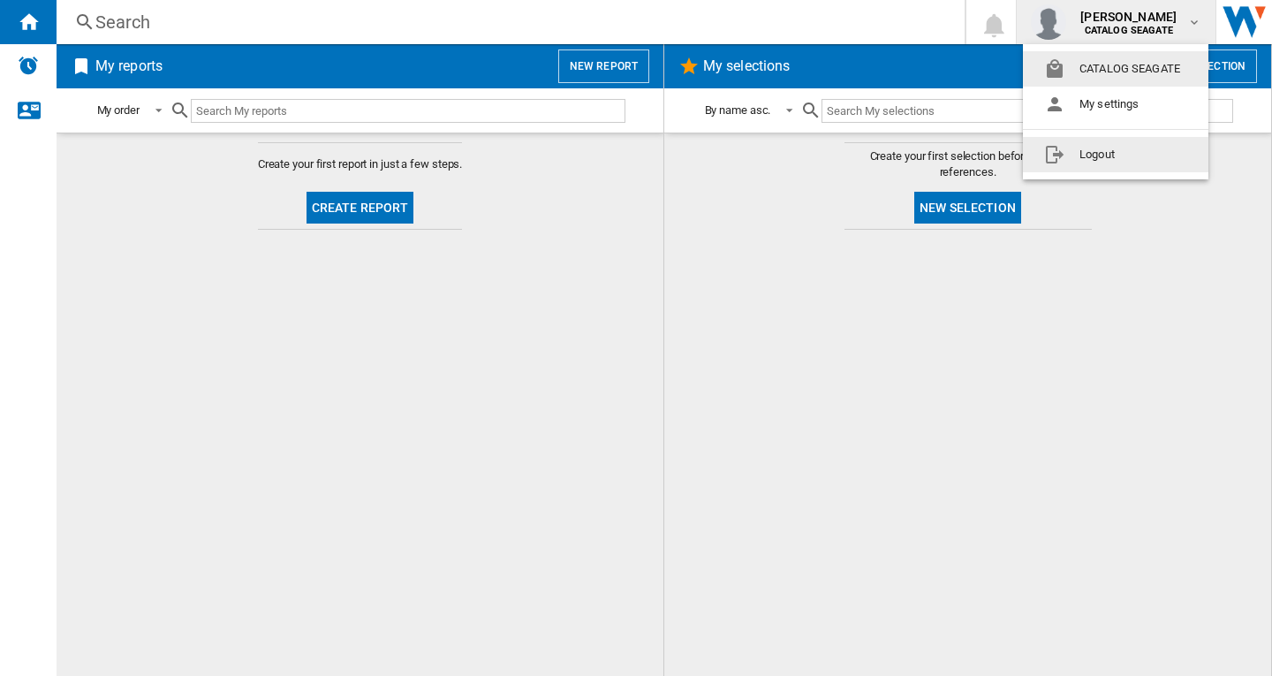 This screenshot has width=1272, height=676. Describe the element at coordinates (1115, 155) in the screenshot. I see `button: Logout` at that location.